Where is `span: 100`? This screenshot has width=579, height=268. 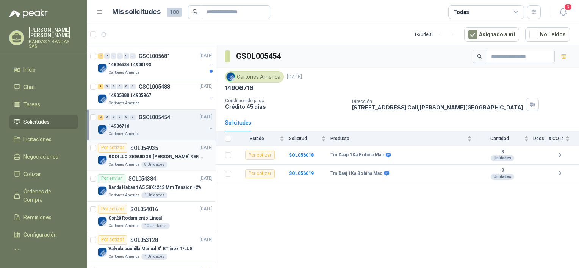
span: 100 is located at coordinates (174, 12).